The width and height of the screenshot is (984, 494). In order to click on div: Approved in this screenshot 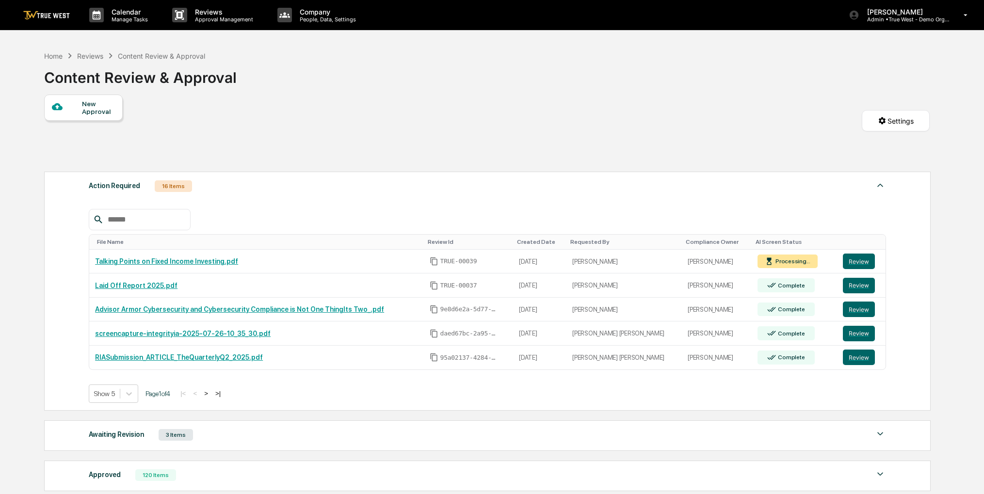, I will do `click(105, 475)`.